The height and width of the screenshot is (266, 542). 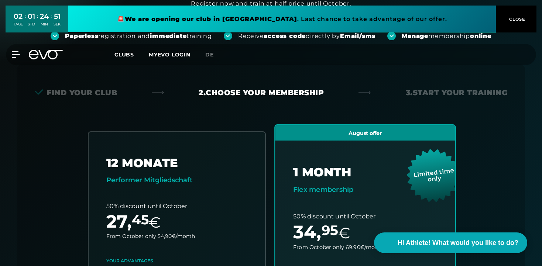 I want to click on div: SEK, so click(x=57, y=24).